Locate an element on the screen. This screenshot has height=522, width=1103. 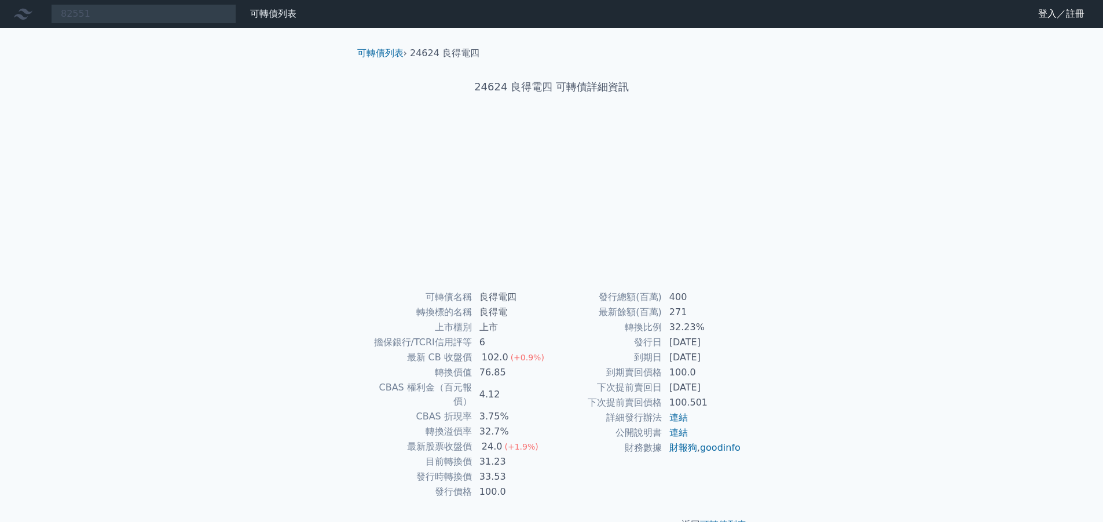
td: 可轉債名稱 is located at coordinates (417, 297).